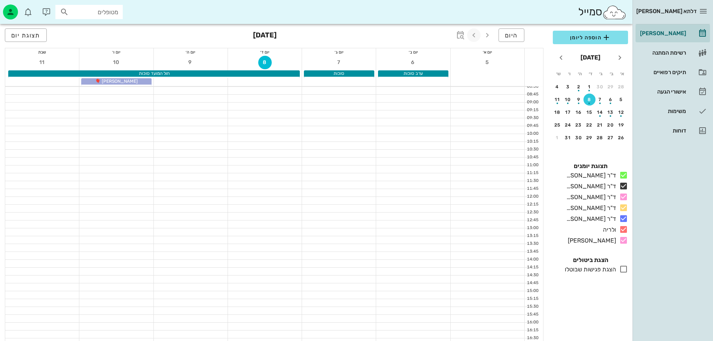  Describe the element at coordinates (339, 73) in the screenshot. I see `span: סוכות` at that location.